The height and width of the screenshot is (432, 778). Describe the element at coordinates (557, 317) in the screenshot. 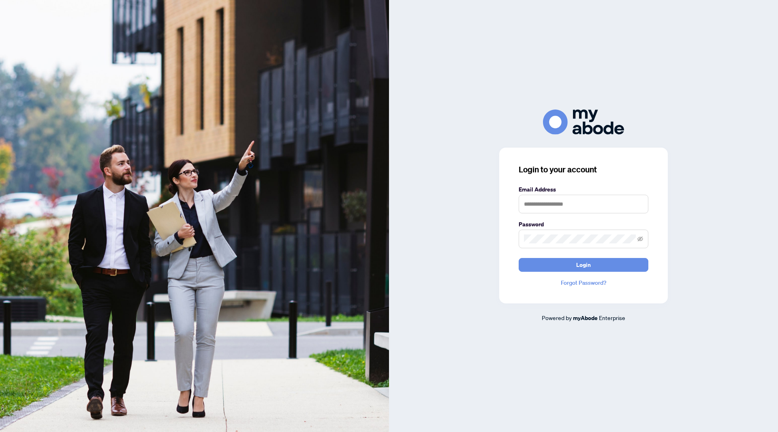

I see `span: Powered by` at that location.